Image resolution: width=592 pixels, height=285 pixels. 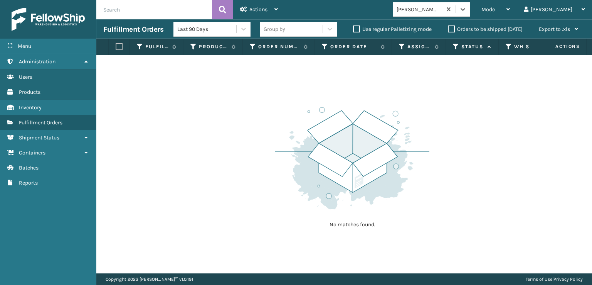 I want to click on label: Order Date, so click(x=354, y=47).